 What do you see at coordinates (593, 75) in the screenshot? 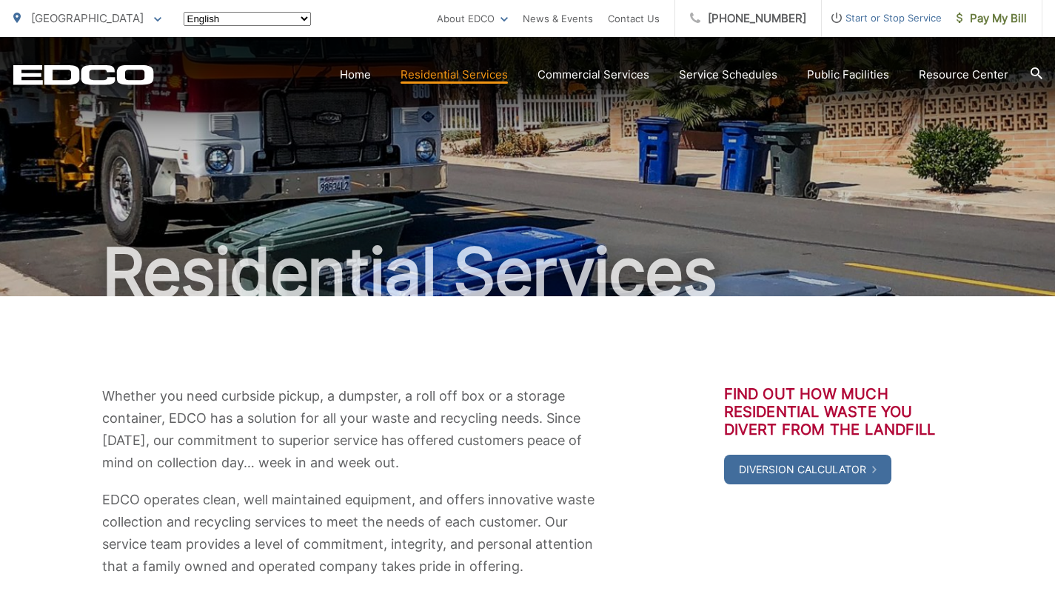
I see `a: Commercial Services` at bounding box center [593, 75].